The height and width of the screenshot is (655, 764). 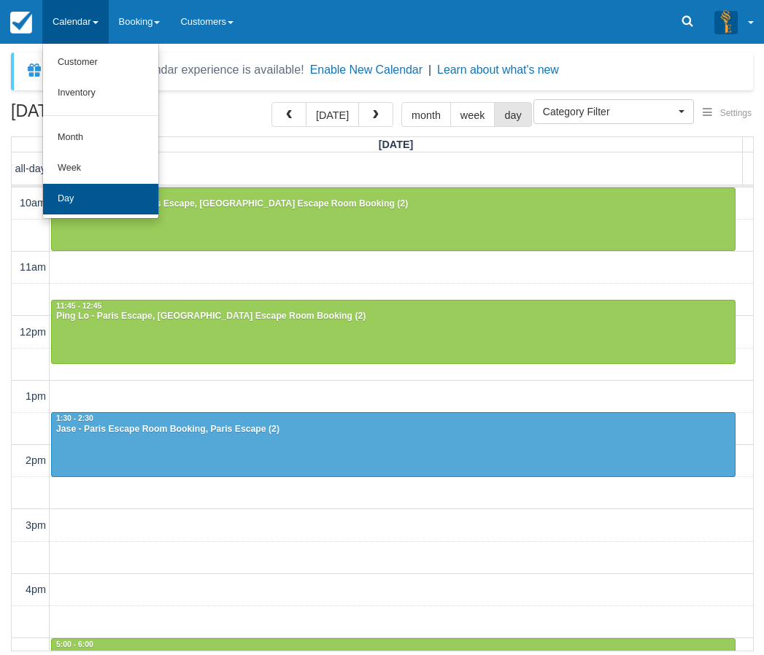 I want to click on button: Category Filter, so click(x=614, y=112).